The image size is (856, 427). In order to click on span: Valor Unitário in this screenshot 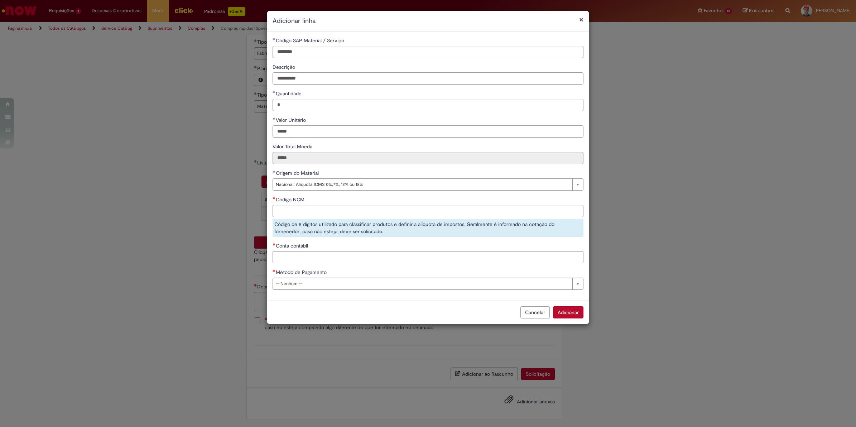, I will do `click(291, 120)`.